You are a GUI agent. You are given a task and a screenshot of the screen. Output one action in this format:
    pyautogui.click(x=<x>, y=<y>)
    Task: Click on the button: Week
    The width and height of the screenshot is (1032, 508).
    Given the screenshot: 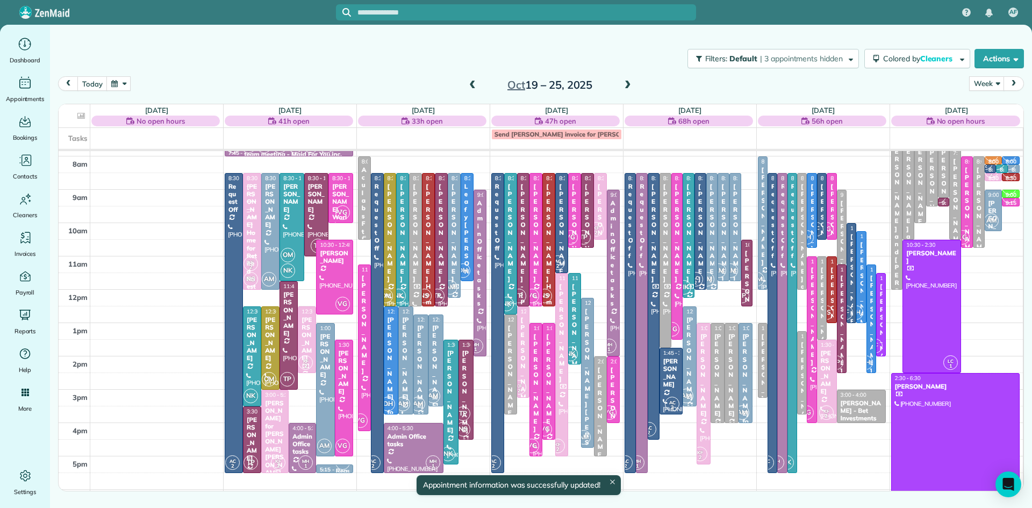 What is the action you would take?
    pyautogui.click(x=986, y=83)
    